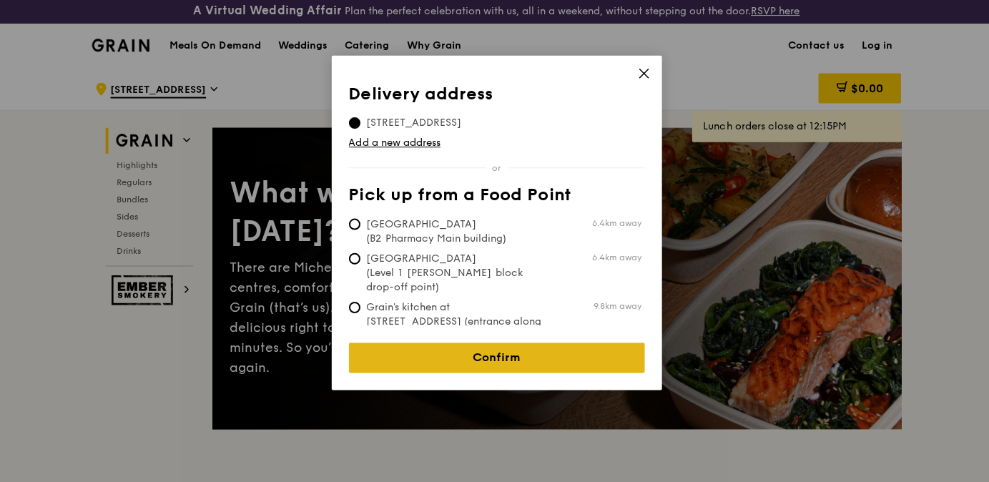  Describe the element at coordinates (615, 307) in the screenshot. I see `span: 9.8km away` at that location.